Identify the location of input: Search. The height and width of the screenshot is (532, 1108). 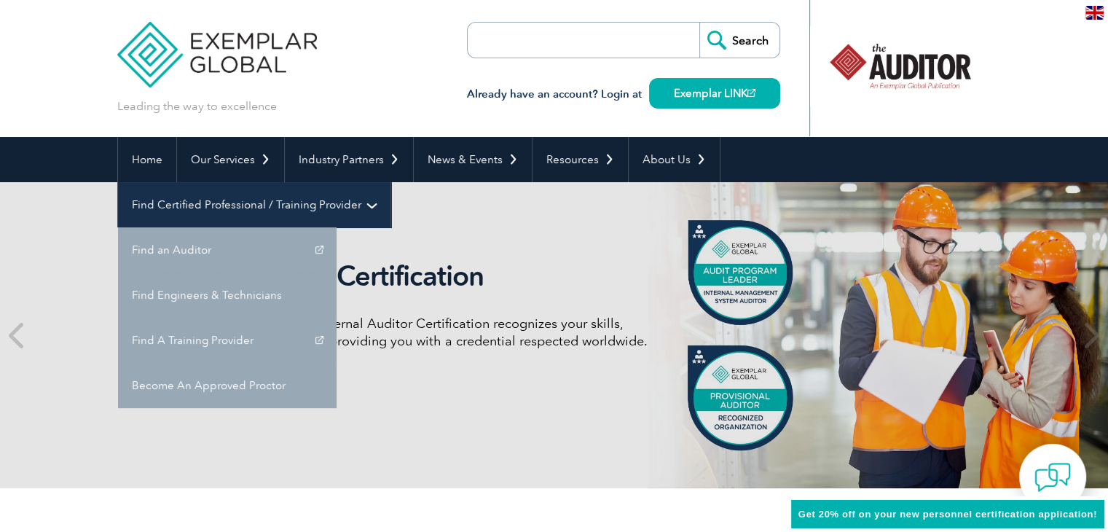
(739, 40).